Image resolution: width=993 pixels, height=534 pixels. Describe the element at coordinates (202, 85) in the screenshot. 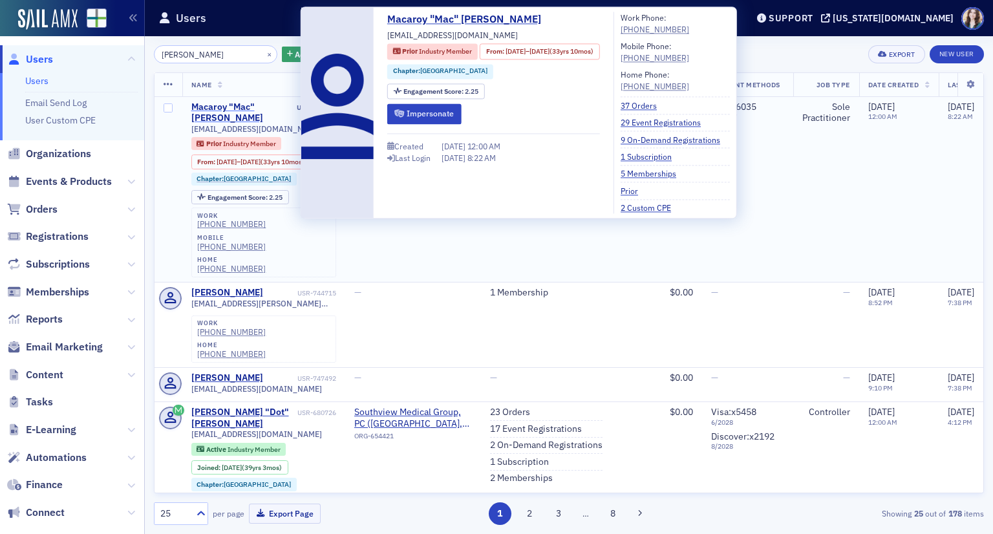

I see `span: Name` at that location.